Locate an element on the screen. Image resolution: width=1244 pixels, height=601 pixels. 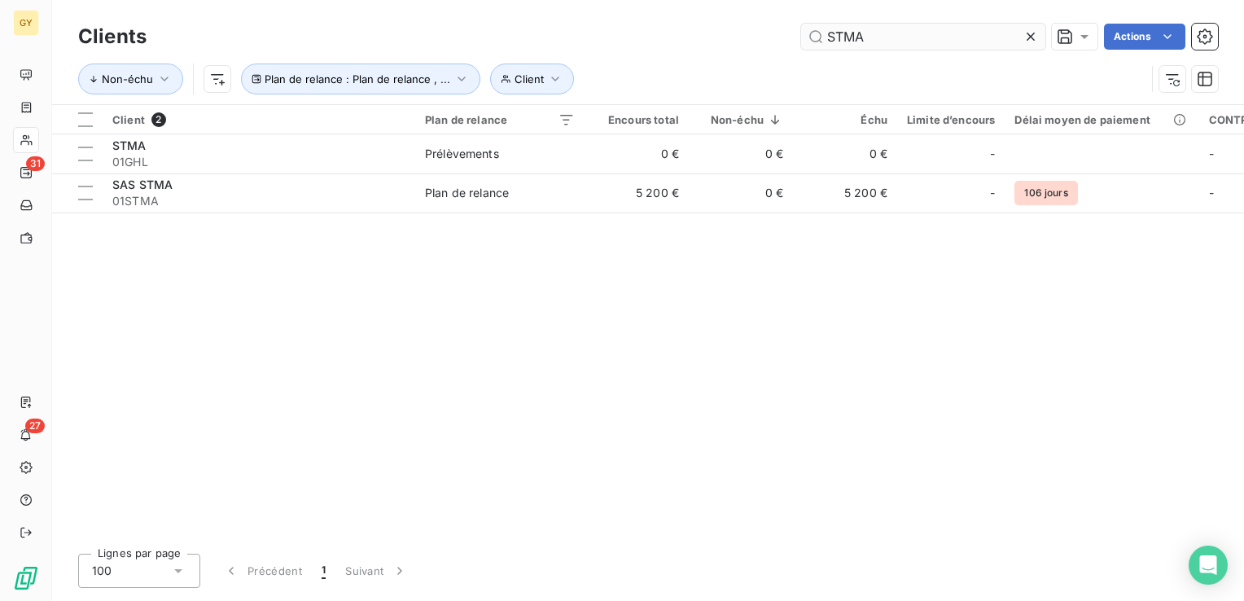
span: SAS STMA is located at coordinates (143, 184).